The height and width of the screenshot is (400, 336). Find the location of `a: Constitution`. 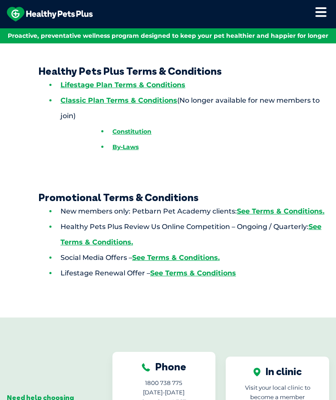

a: Constitution is located at coordinates (132, 131).